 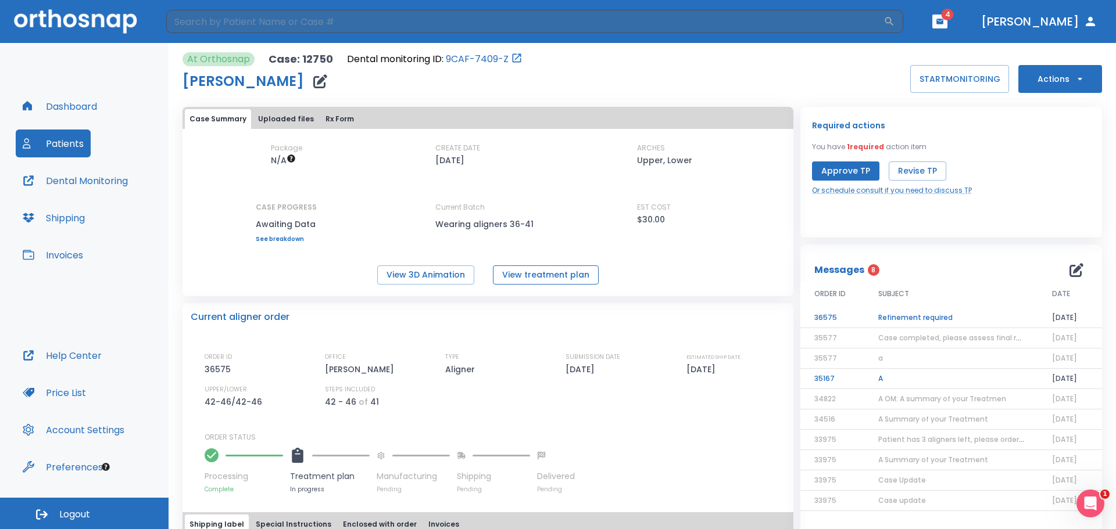 I want to click on button: View 3D Animation, so click(x=425, y=275).